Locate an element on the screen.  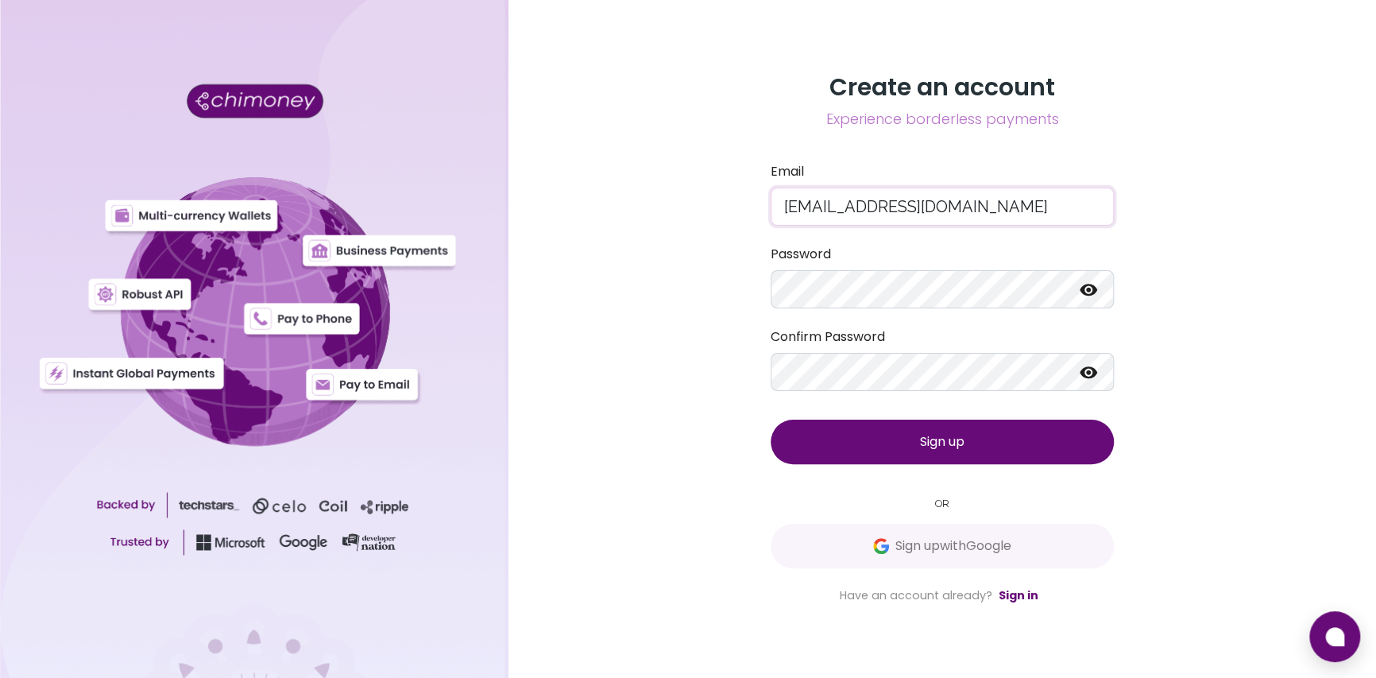
label: Confirm Password is located at coordinates (942, 337).